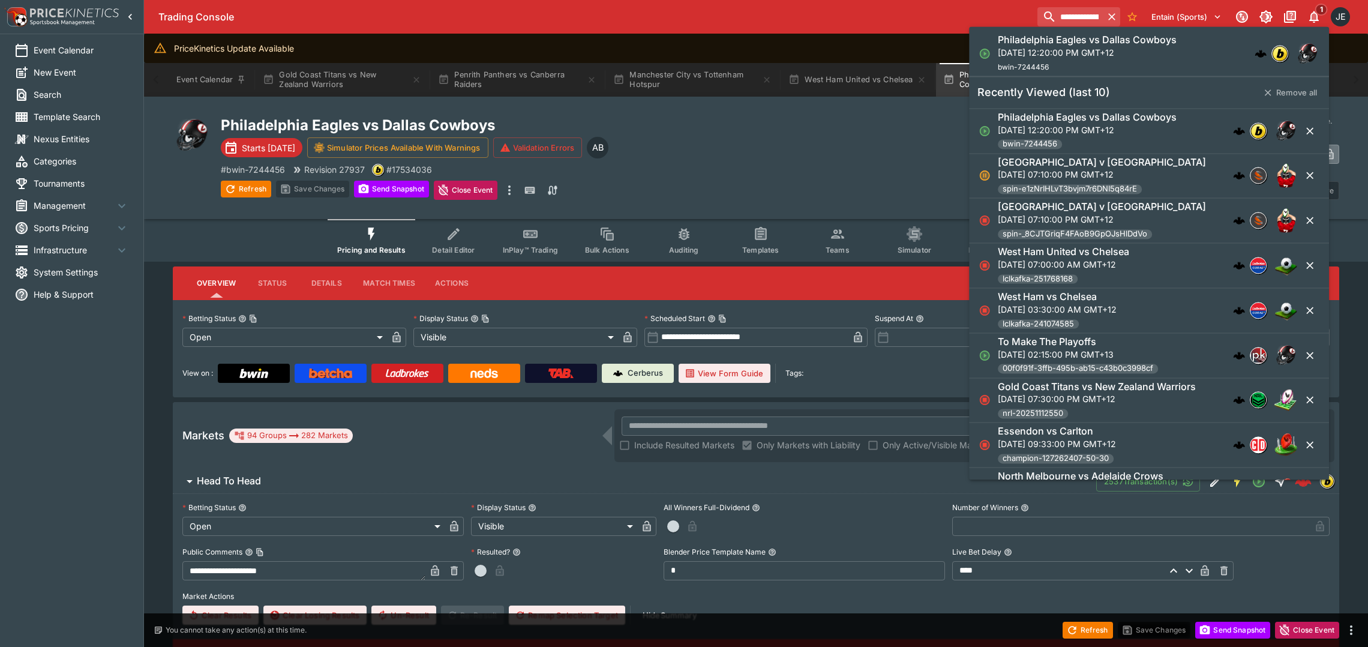 This screenshot has width=1368, height=647. Describe the element at coordinates (81, 294) in the screenshot. I see `span: Help & Support` at that location.